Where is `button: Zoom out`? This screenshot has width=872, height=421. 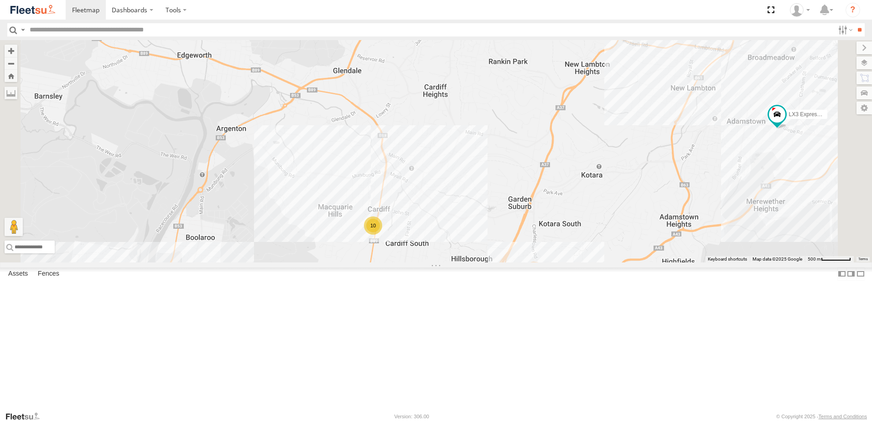 button: Zoom out is located at coordinates (11, 63).